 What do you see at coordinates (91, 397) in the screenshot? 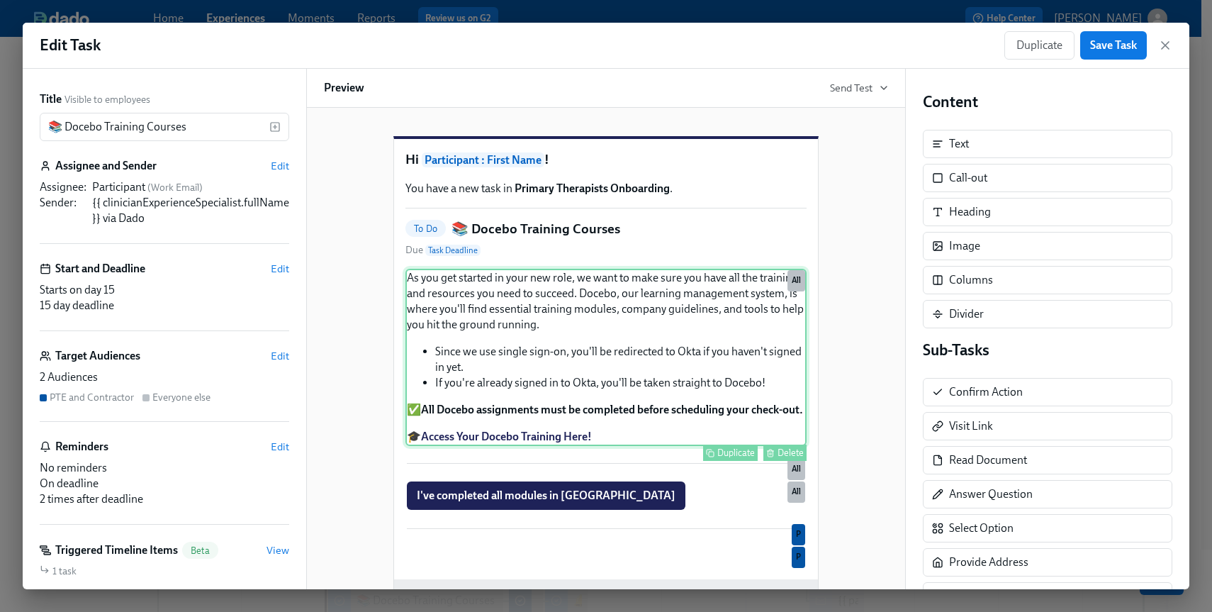
I see `div: PTE and Contractor` at bounding box center [91, 397].